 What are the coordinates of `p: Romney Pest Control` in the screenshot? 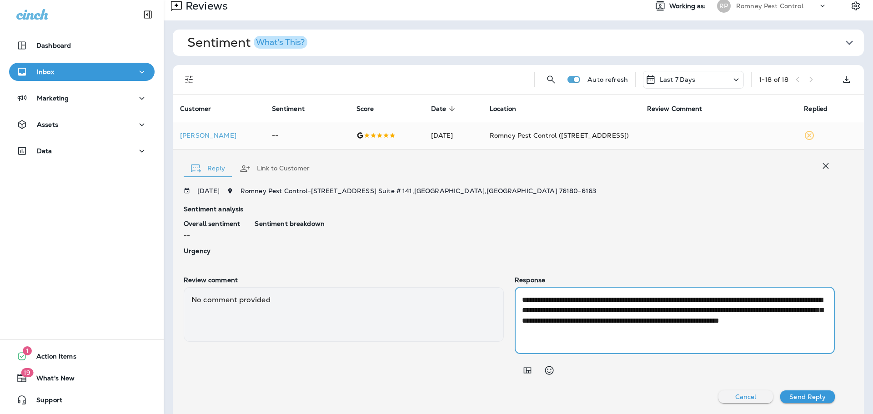 It's located at (770, 6).